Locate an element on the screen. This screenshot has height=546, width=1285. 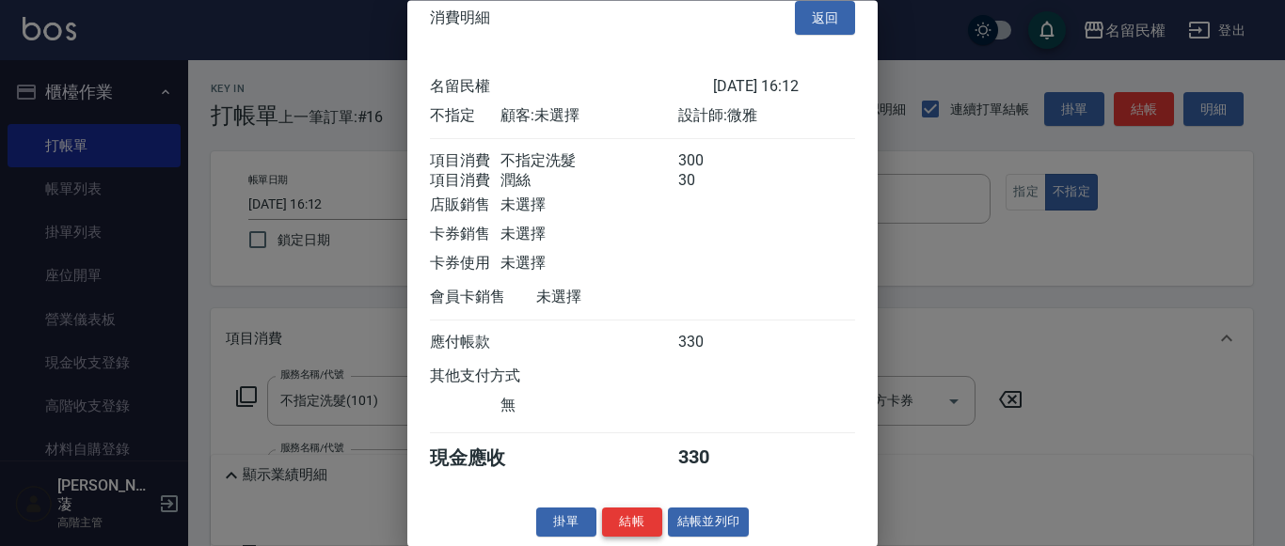
button: 結帳 is located at coordinates (632, 523).